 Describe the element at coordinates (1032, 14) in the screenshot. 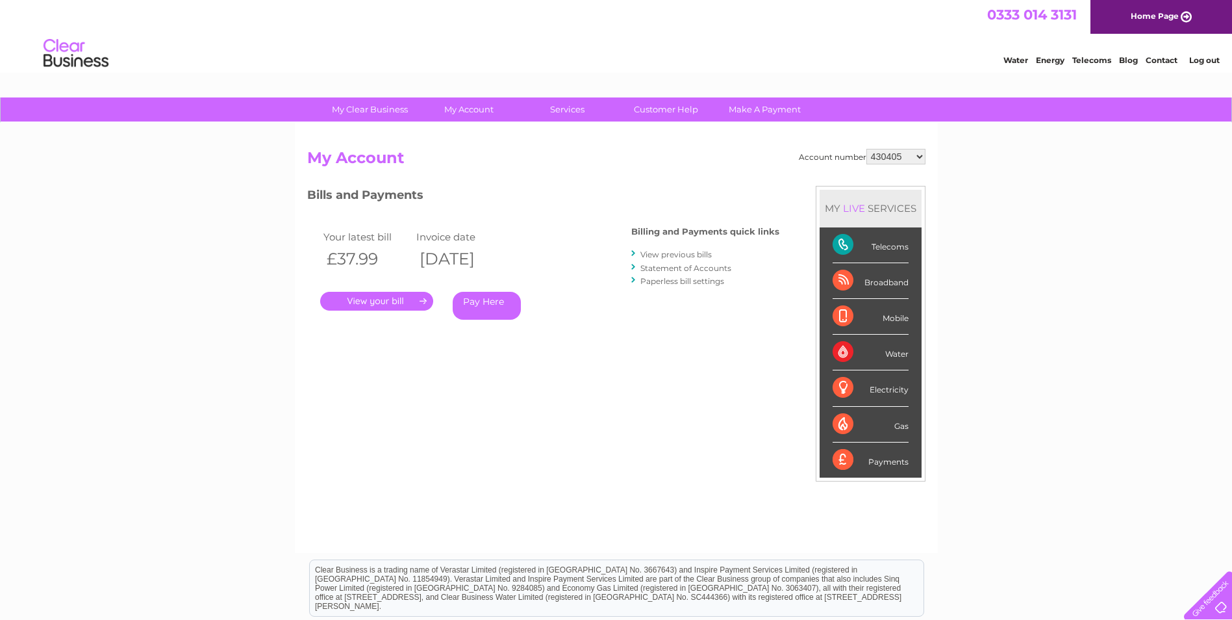

I see `span: 0333 014 3131` at that location.